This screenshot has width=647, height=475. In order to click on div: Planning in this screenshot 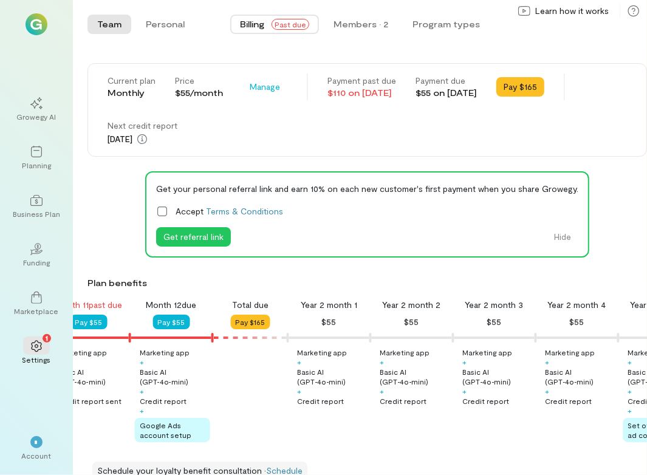, I will do `click(36, 165)`.